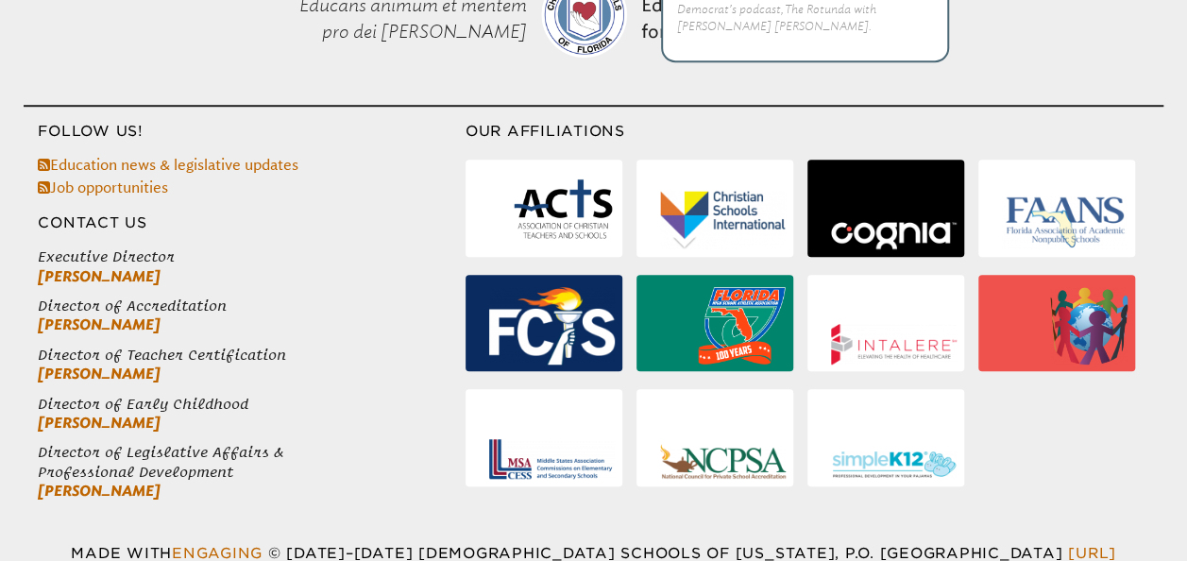  Describe the element at coordinates (722, 220) in the screenshot. I see `img: Christian Schools International` at that location.